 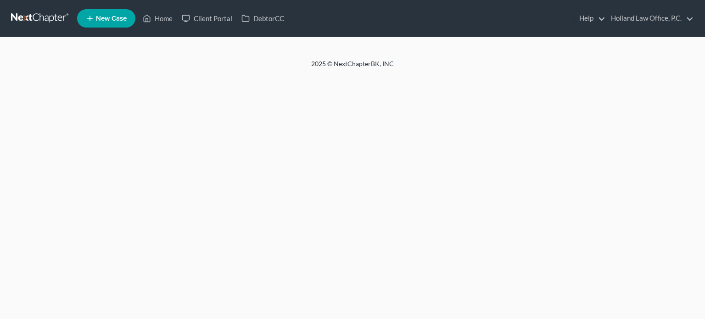 What do you see at coordinates (207, 18) in the screenshot?
I see `a: Client Portal` at bounding box center [207, 18].